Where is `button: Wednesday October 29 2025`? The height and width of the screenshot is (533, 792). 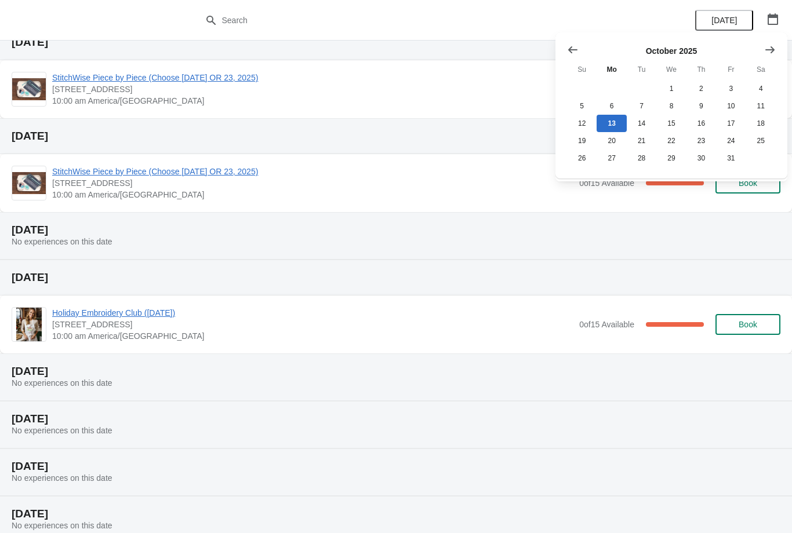 button: Wednesday October 29 2025 is located at coordinates (670, 158).